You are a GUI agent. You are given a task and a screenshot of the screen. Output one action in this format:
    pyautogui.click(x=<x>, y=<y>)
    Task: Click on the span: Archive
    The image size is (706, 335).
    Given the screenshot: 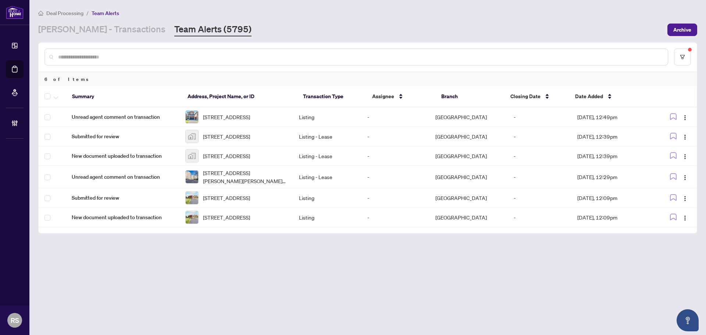 What is the action you would take?
    pyautogui.click(x=682, y=30)
    